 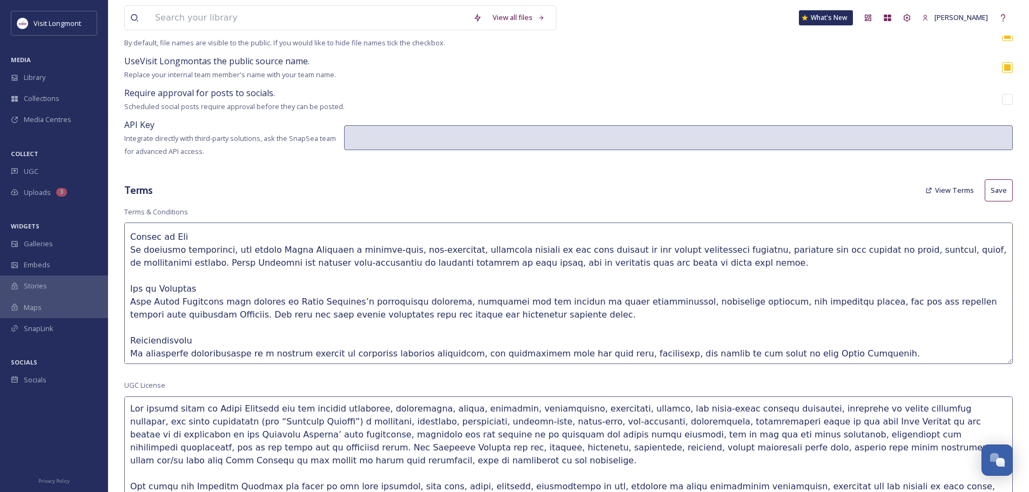 What do you see at coordinates (997, 460) in the screenshot?
I see `button: Open Chat` at bounding box center [997, 460].